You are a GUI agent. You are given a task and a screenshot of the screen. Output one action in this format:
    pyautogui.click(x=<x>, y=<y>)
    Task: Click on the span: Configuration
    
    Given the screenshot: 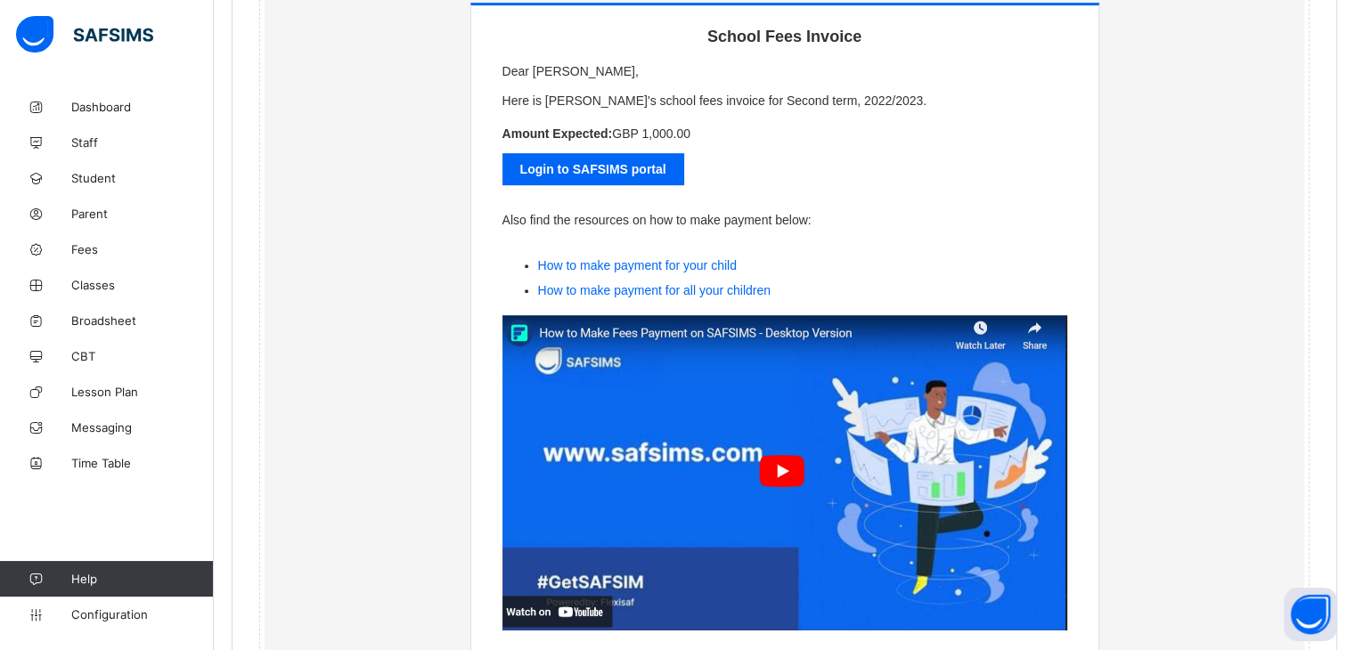 What is the action you would take?
    pyautogui.click(x=142, y=615)
    